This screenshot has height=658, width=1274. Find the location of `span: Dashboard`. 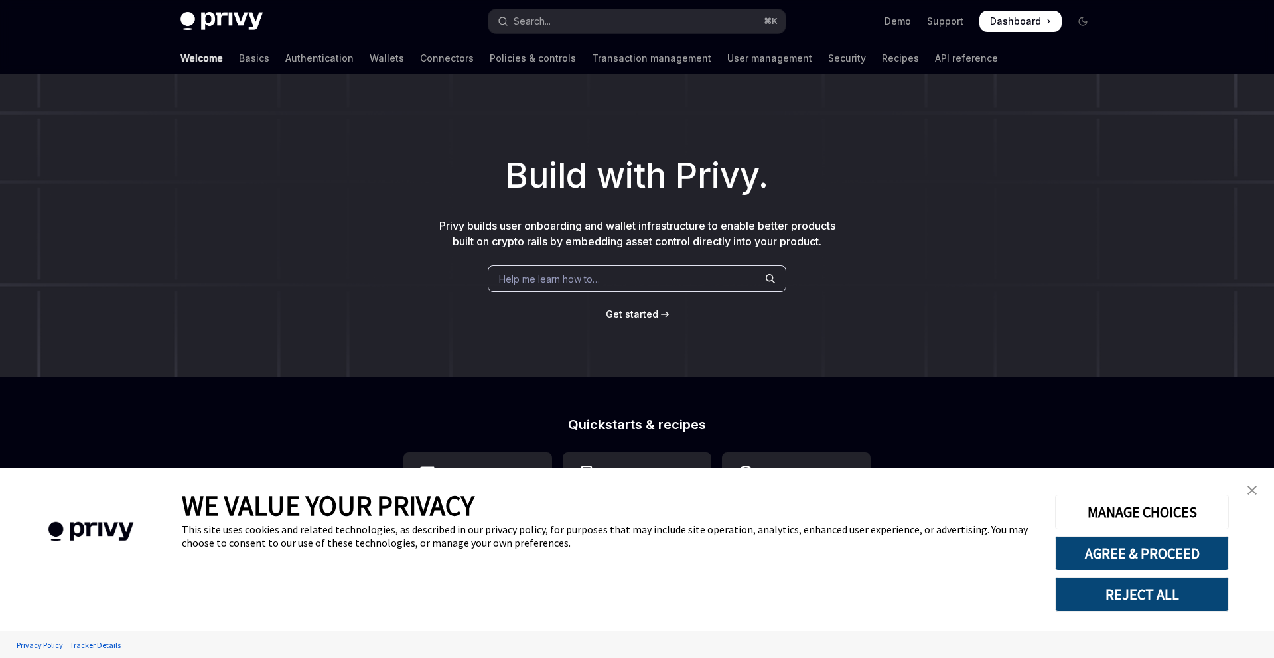

span: Dashboard is located at coordinates (1015, 21).